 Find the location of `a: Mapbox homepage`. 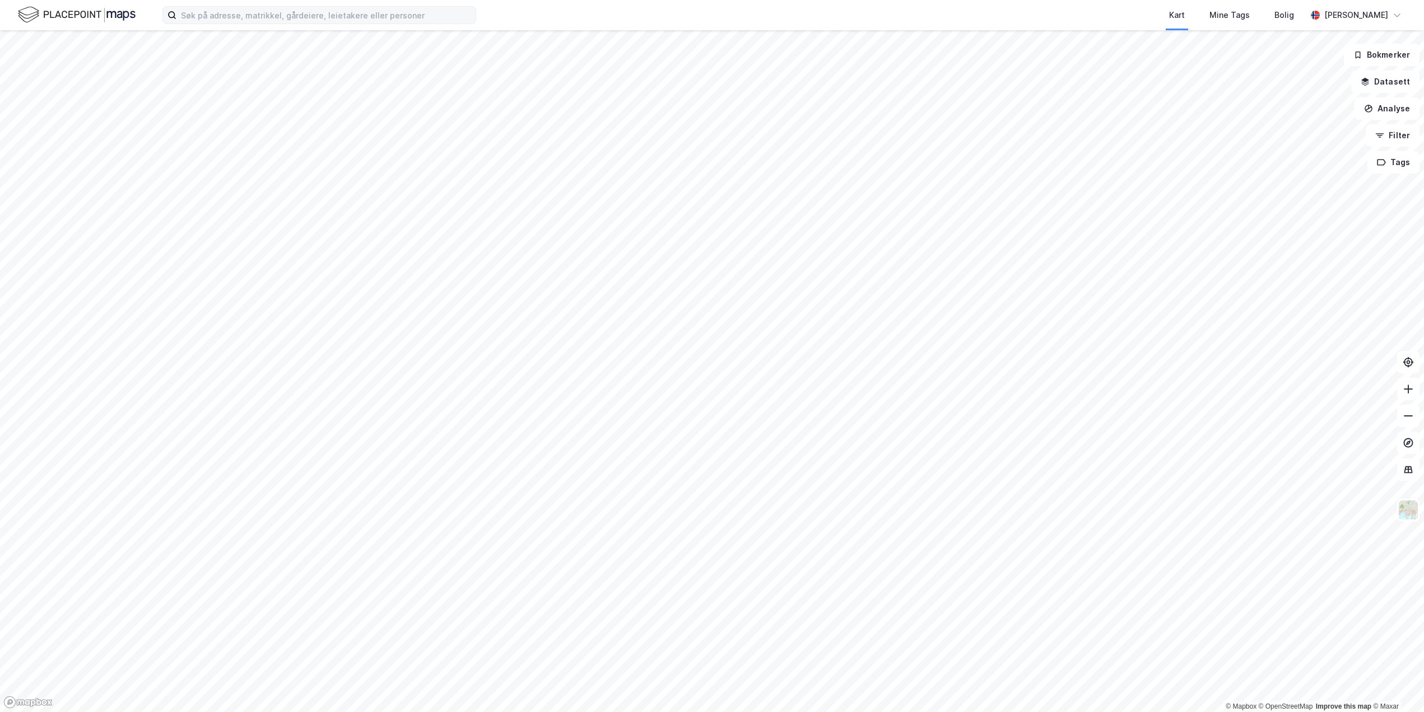

a: Mapbox homepage is located at coordinates (28, 702).